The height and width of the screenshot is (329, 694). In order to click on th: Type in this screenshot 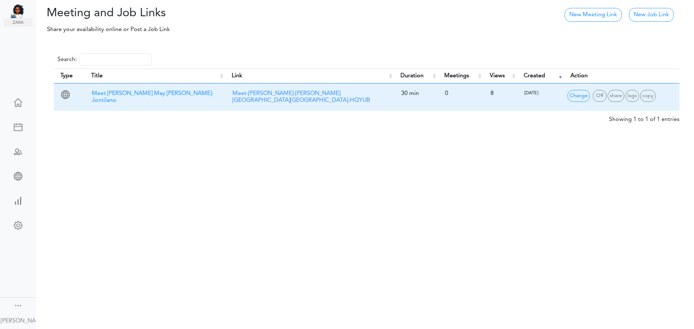, I will do `click(69, 76)`.